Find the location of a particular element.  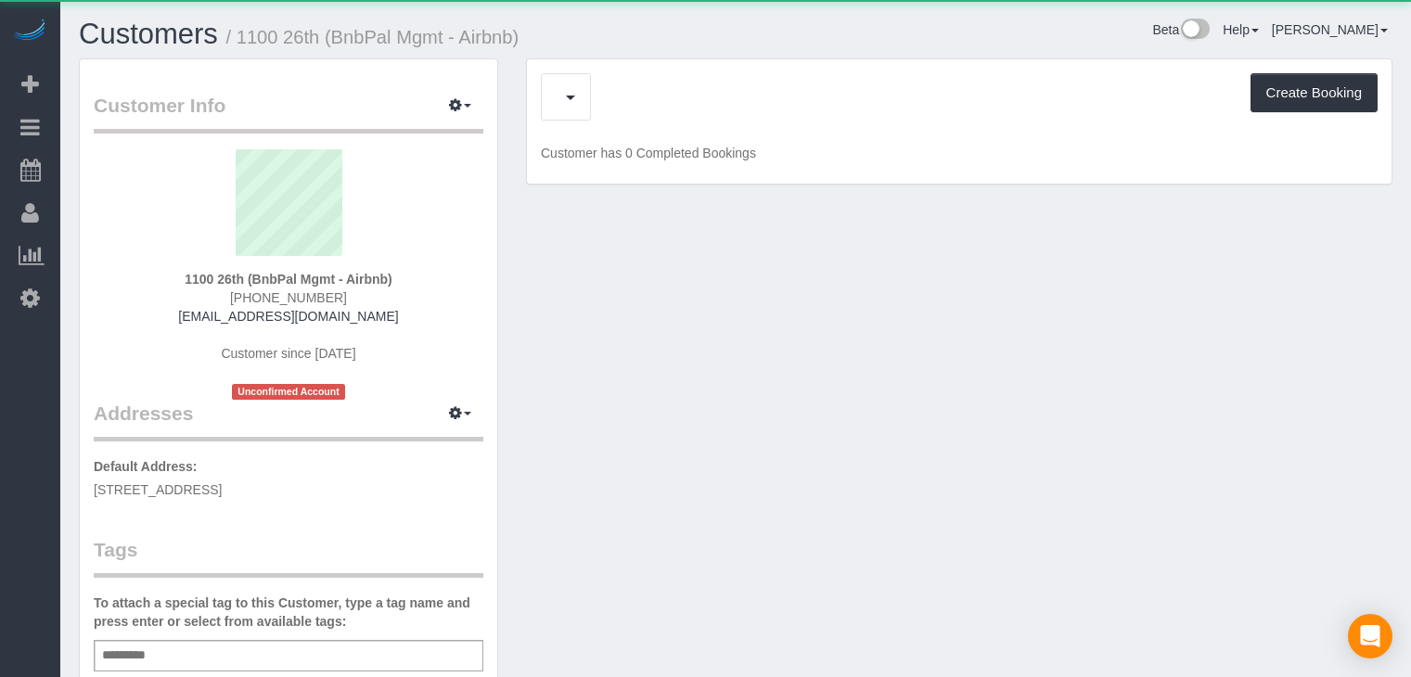

label: To attach a special tag to this Customer, type a tag name and press enter or select from availabl... is located at coordinates (288, 612).